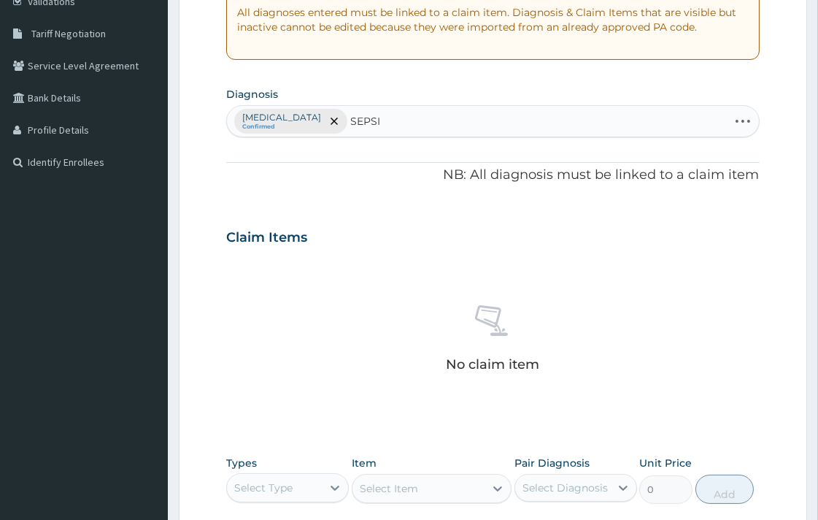  Describe the element at coordinates (725, 489) in the screenshot. I see `button: Add` at that location.